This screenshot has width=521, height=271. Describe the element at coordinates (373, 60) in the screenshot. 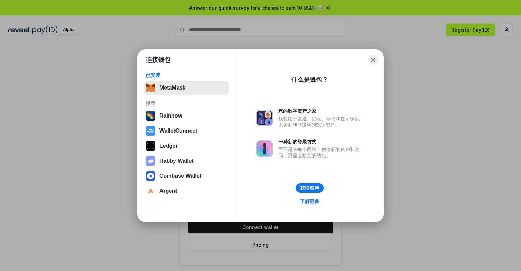

I see `button: Close` at that location.